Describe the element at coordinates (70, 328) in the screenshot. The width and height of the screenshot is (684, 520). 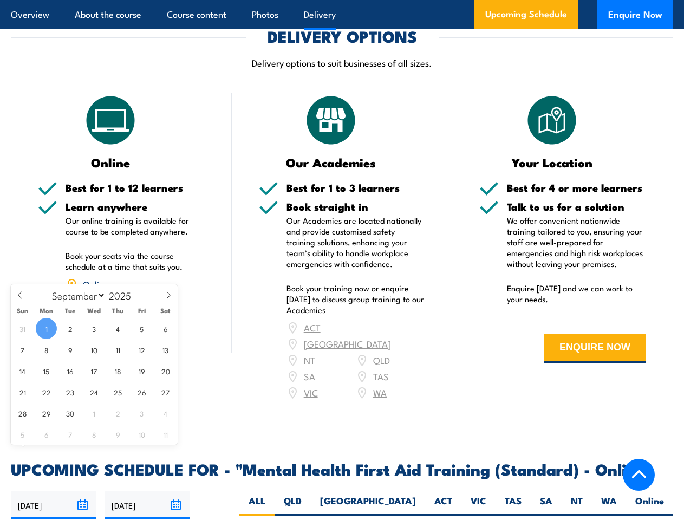
I see `span: September 2, 2025` at that location.